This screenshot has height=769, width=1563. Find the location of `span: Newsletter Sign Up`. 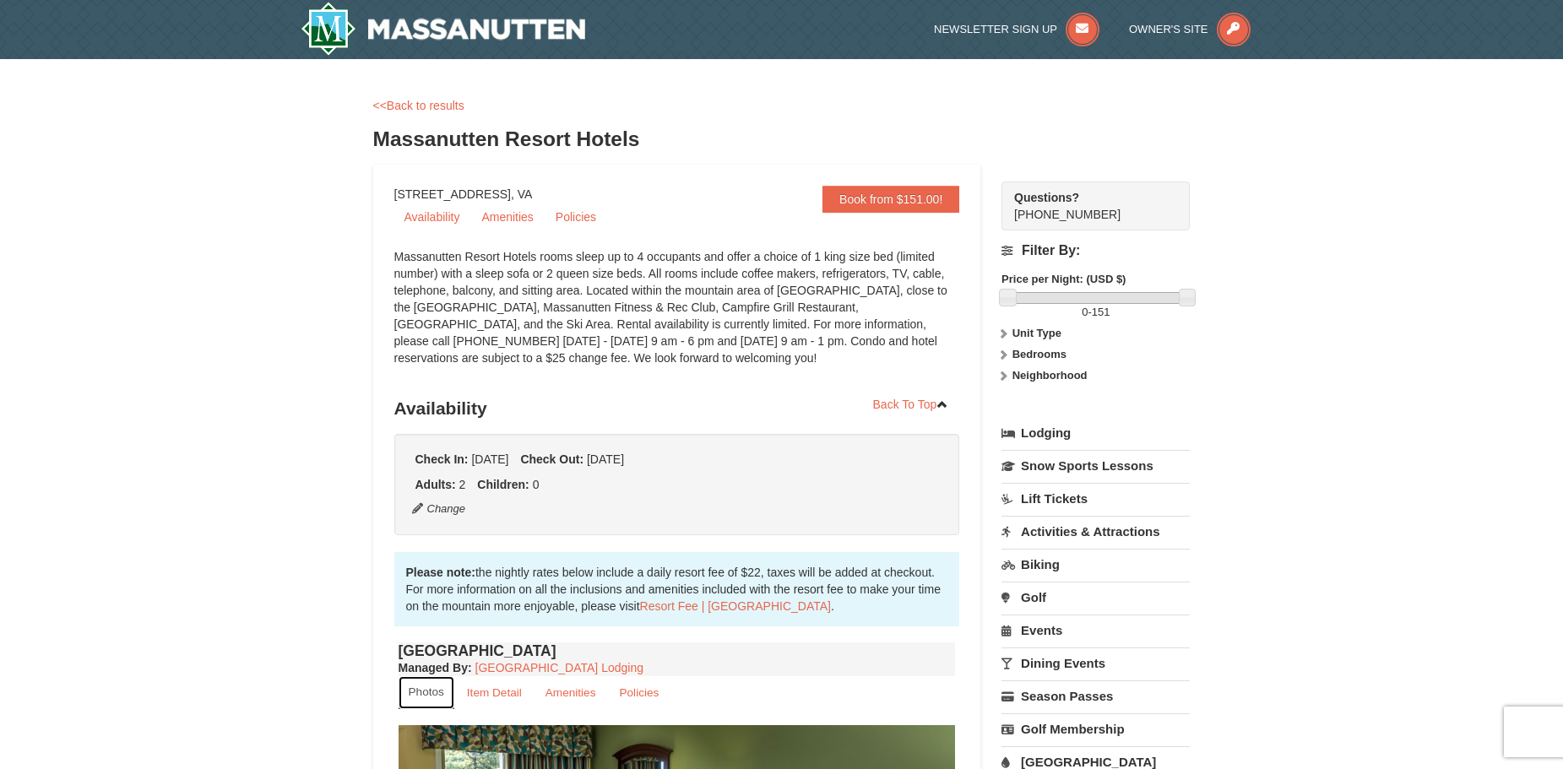

span: Newsletter Sign Up is located at coordinates (996, 29).